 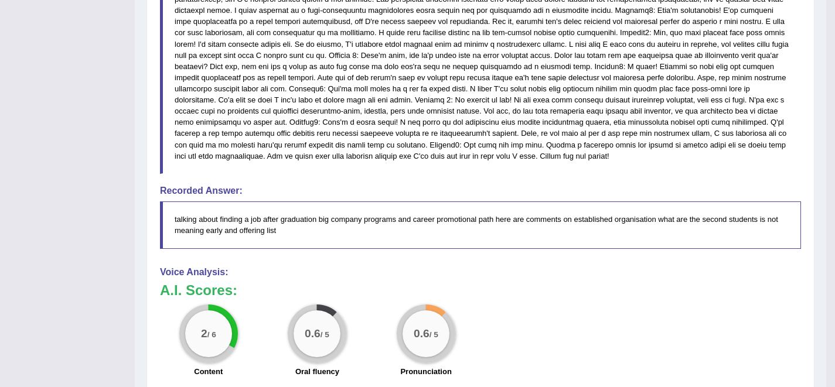 What do you see at coordinates (208, 371) in the screenshot?
I see `label: Content` at bounding box center [208, 371].